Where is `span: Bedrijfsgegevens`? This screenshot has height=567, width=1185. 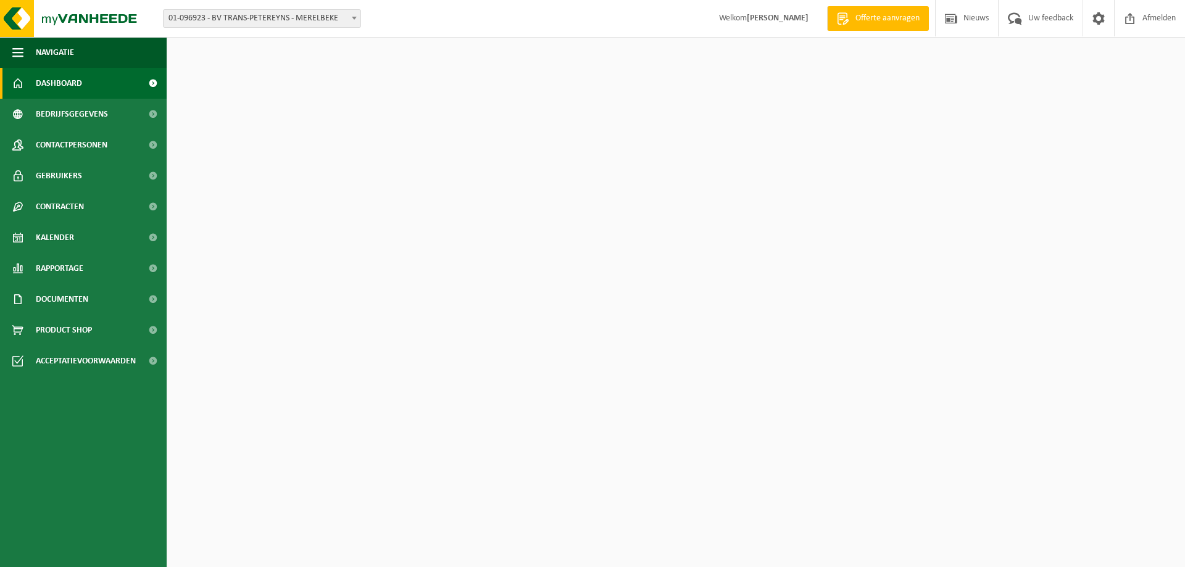
span: Bedrijfsgegevens is located at coordinates (72, 114).